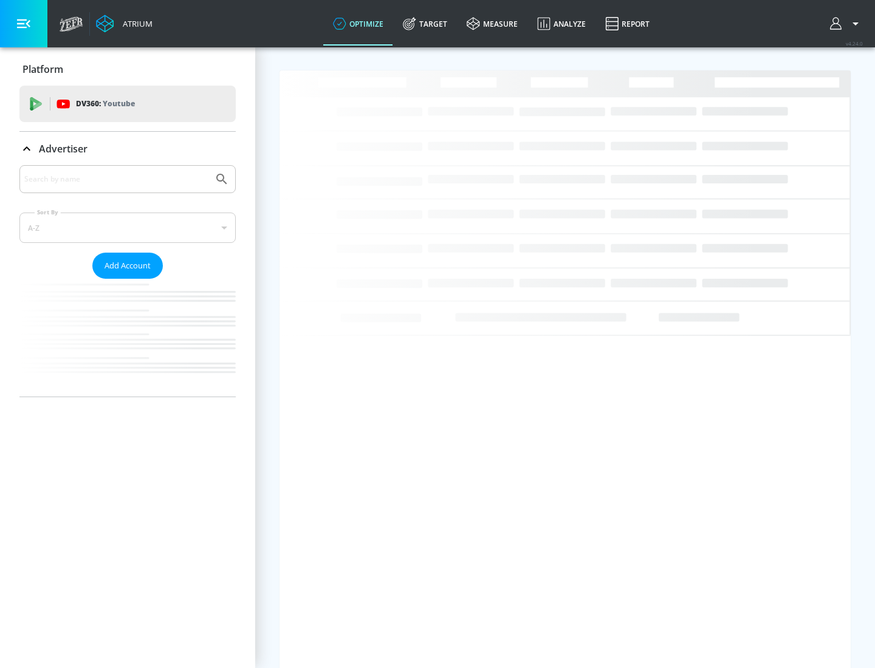 This screenshot has width=875, height=668. Describe the element at coordinates (627, 24) in the screenshot. I see `a: Report` at that location.